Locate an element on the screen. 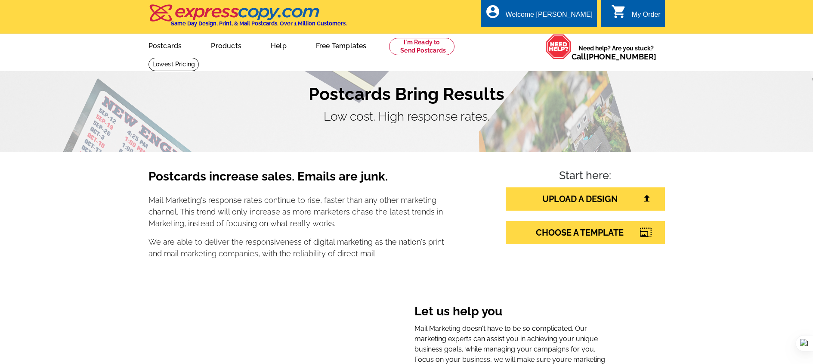 The width and height of the screenshot is (813, 364). a: Help is located at coordinates (278, 45).